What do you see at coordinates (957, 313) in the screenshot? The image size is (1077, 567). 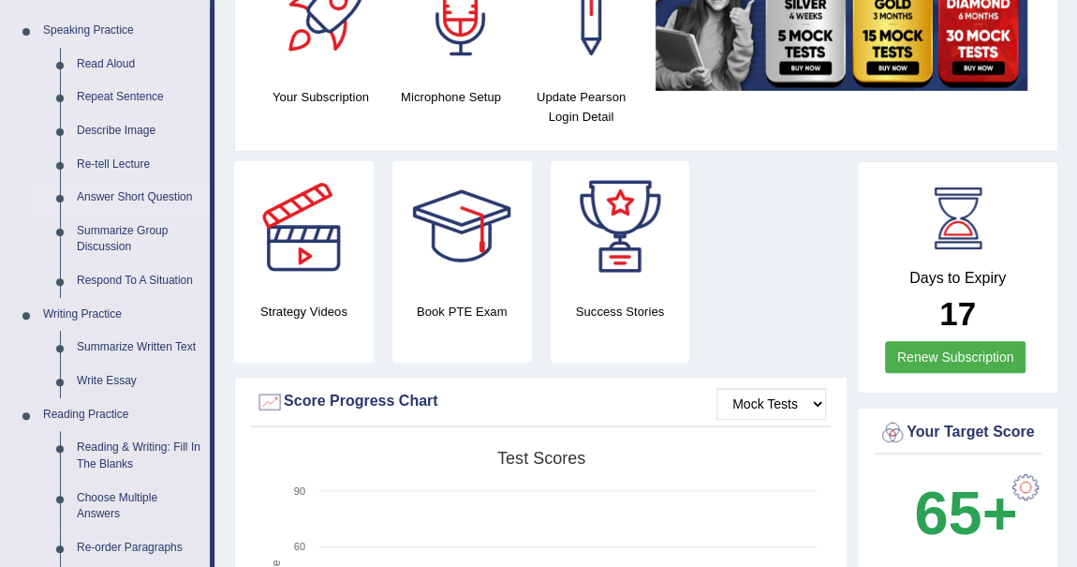 I see `b: 17` at bounding box center [957, 313].